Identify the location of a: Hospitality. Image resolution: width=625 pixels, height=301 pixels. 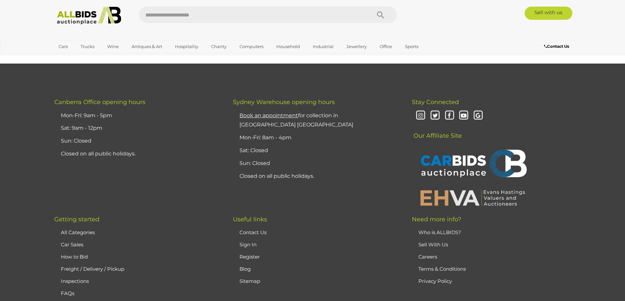
(187, 46).